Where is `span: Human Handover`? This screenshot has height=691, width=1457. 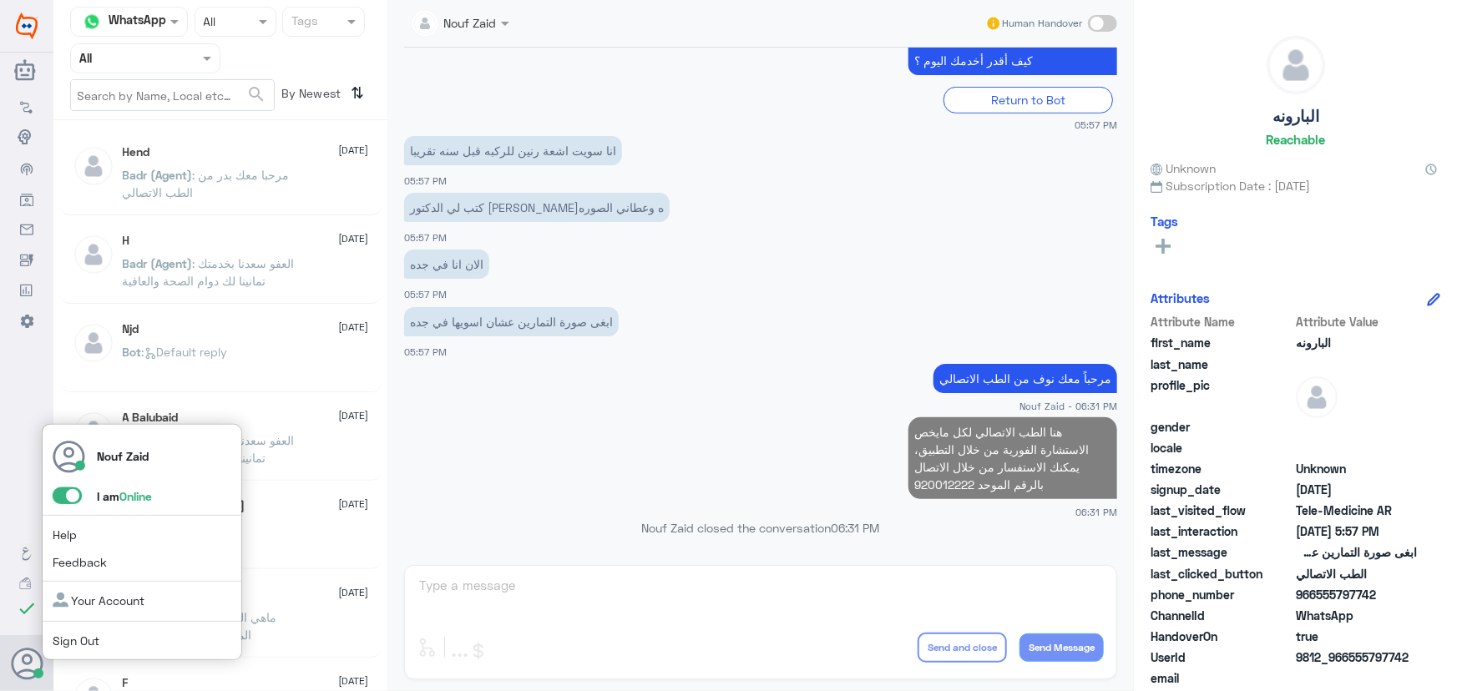
span: Human Handover is located at coordinates (1042, 23).